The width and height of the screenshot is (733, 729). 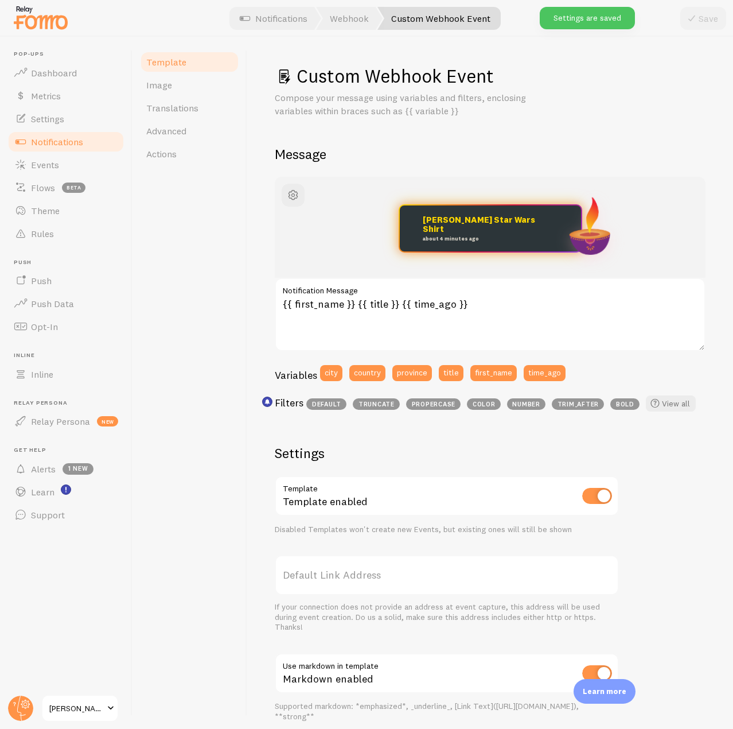 I want to click on span: Get Help, so click(x=69, y=450).